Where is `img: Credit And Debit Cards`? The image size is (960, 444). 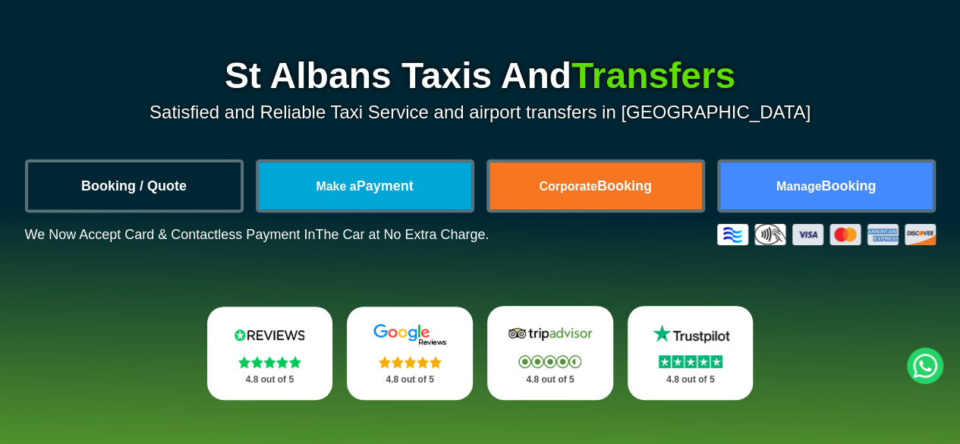 img: Credit And Debit Cards is located at coordinates (827, 235).